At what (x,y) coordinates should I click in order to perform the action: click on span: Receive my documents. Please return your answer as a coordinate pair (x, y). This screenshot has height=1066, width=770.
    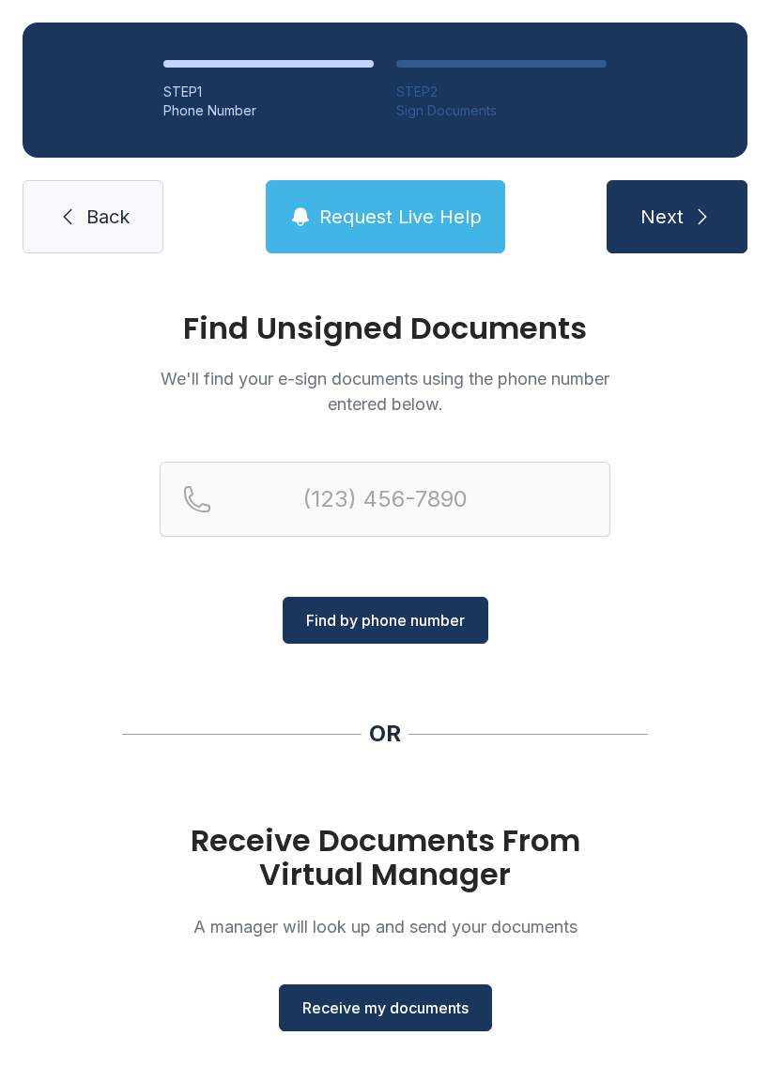
    Looking at the image, I should click on (385, 1008).